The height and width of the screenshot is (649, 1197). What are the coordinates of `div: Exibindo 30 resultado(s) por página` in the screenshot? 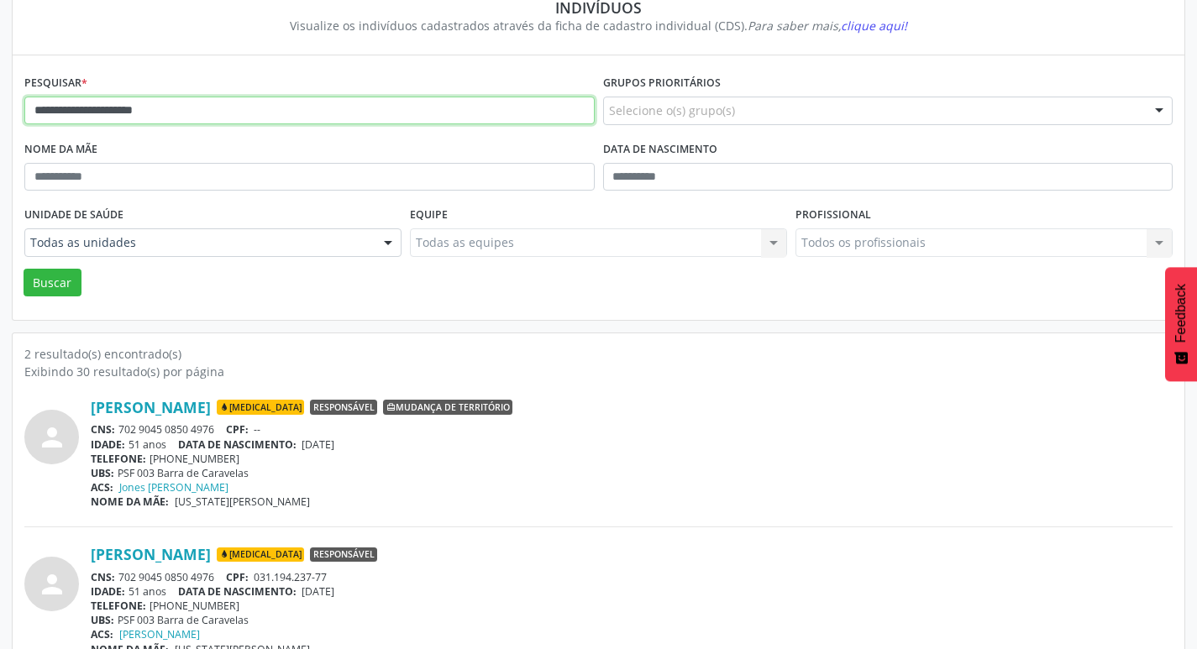 It's located at (598, 371).